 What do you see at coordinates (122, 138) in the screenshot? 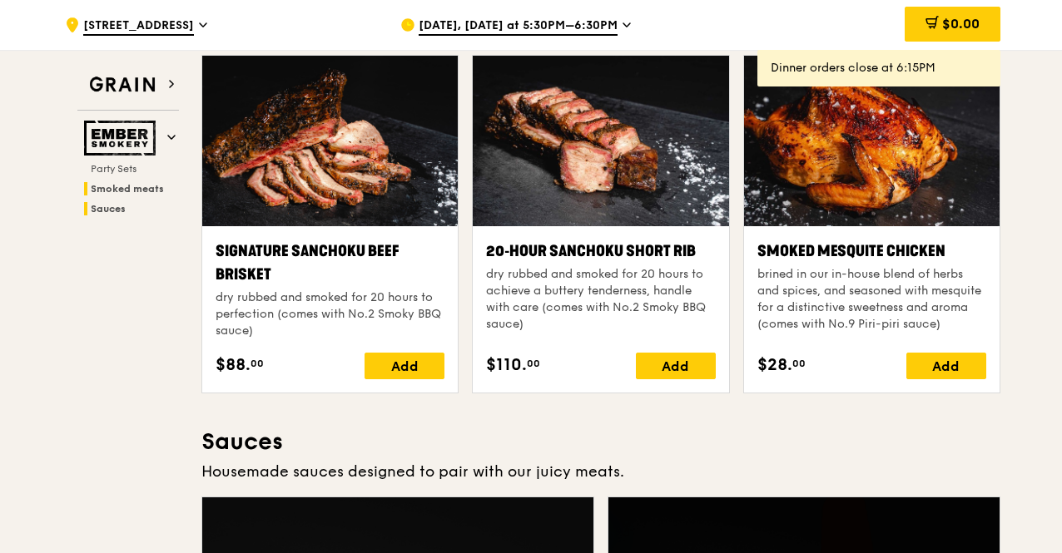
I see `img: Ember Smokery web logo` at bounding box center [122, 138].